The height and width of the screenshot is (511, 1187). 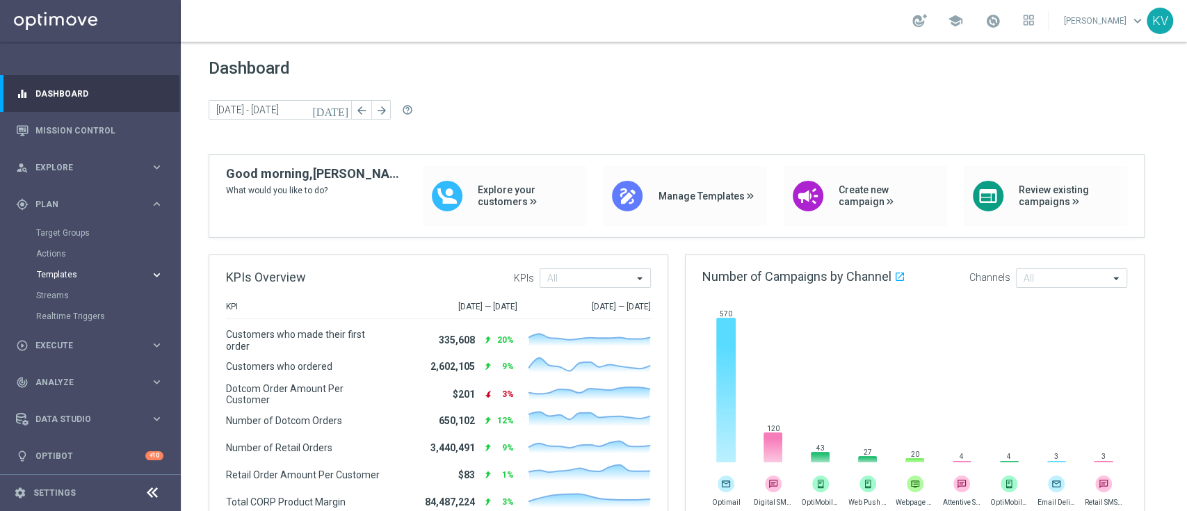 I want to click on button: Data Studio keyboard_arrow_right, so click(x=90, y=419).